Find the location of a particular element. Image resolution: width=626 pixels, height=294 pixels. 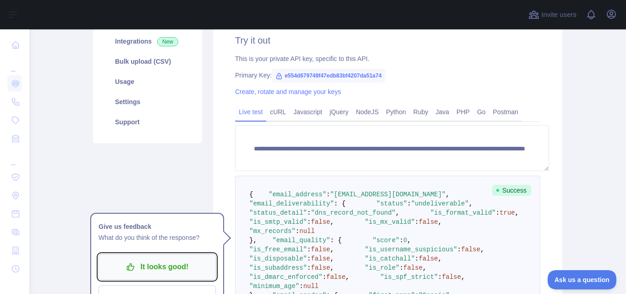

a: Create, rotate and manage your keys is located at coordinates (288, 92).